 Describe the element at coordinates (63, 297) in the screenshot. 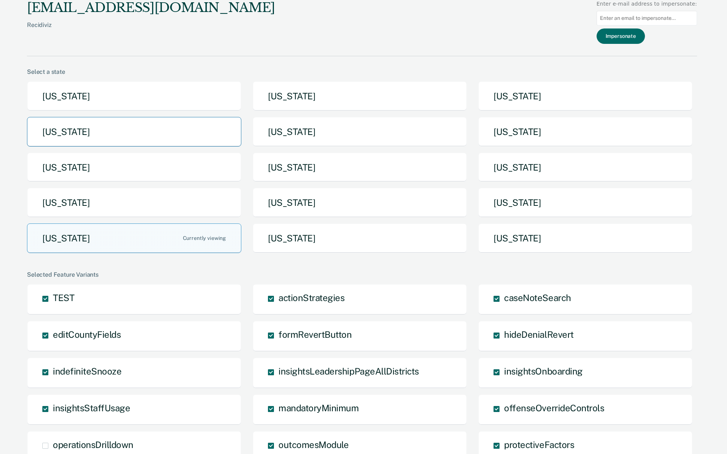

I see `span: TEST` at that location.